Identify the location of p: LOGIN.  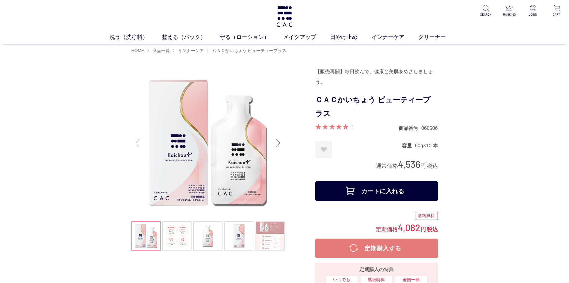
(532, 14).